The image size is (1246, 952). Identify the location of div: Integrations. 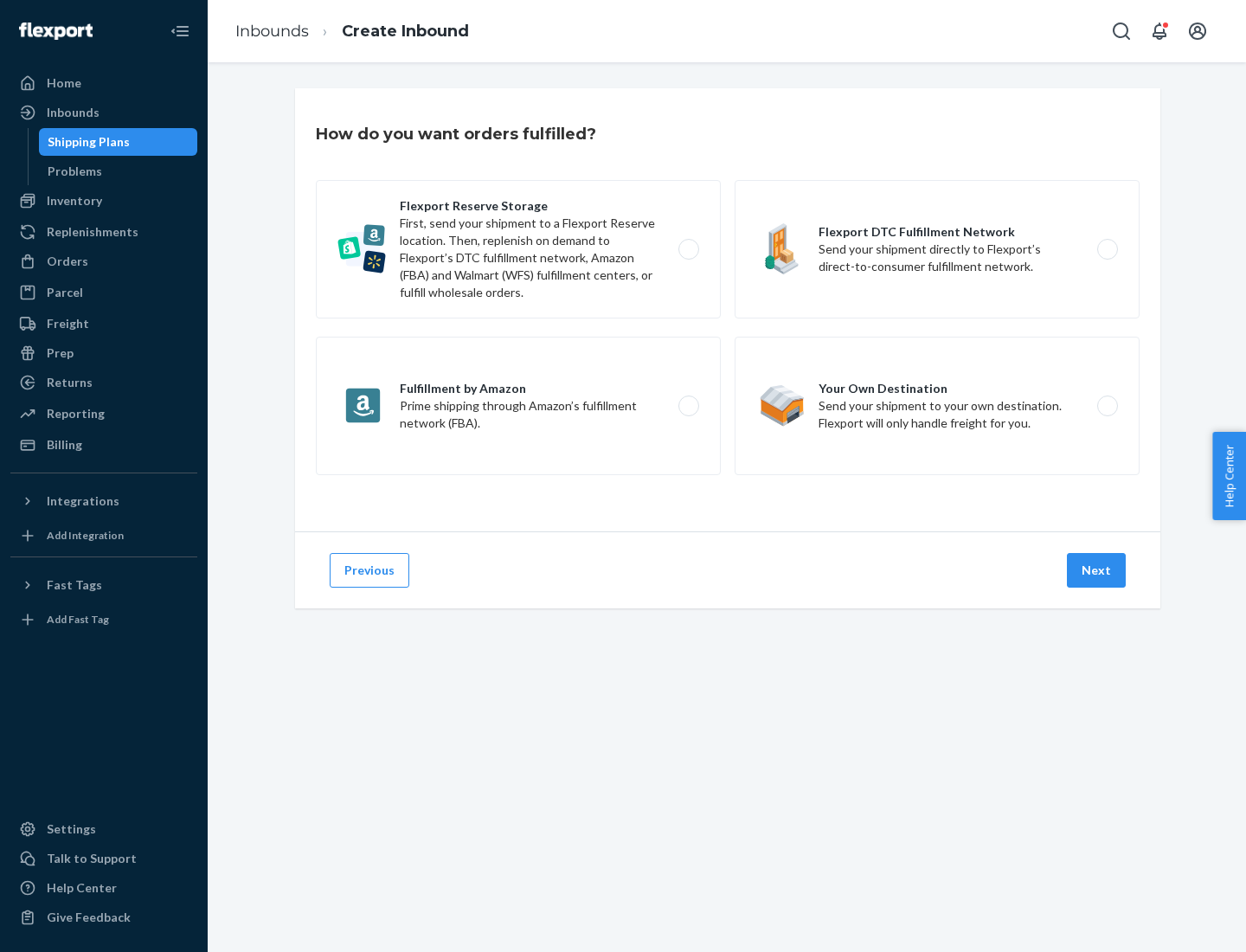
(83, 501).